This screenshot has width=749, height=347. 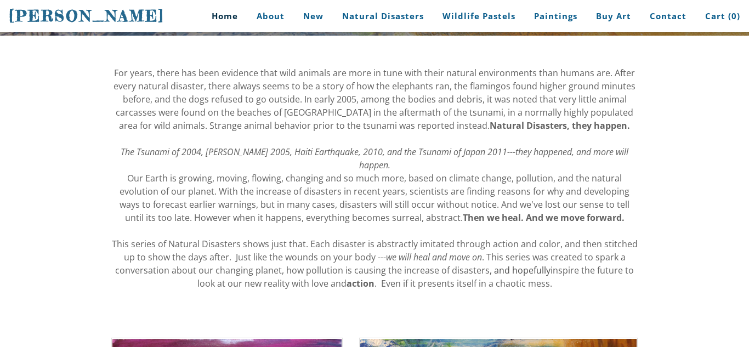 What do you see at coordinates (555, 16) in the screenshot?
I see `a: Paintings` at bounding box center [555, 16].